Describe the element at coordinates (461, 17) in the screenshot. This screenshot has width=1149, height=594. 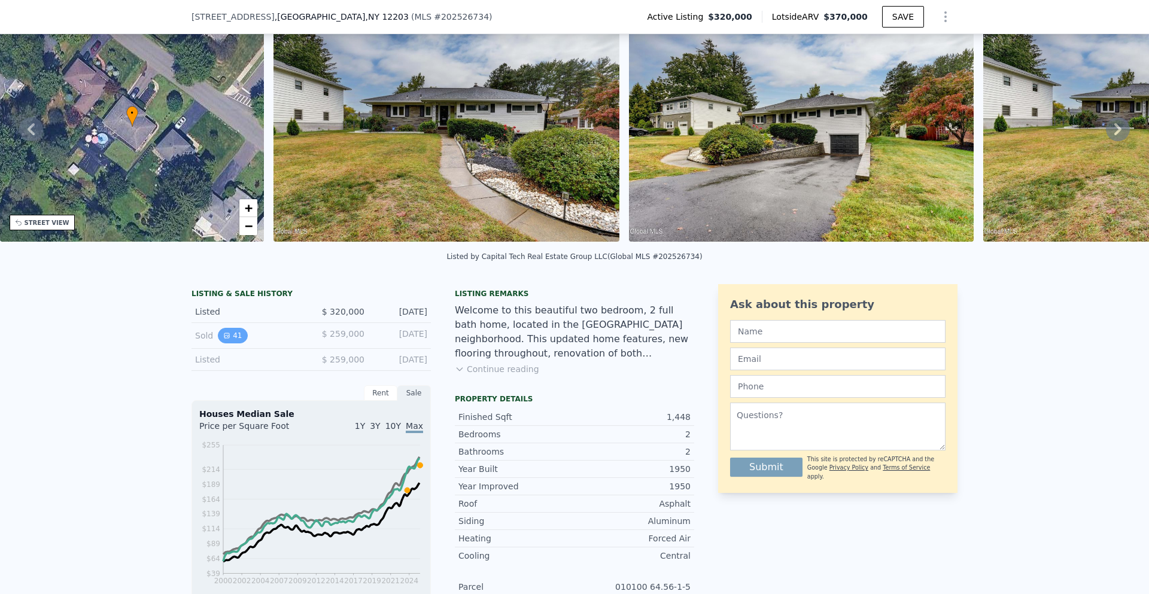
I see `span: # 202526734` at that location.